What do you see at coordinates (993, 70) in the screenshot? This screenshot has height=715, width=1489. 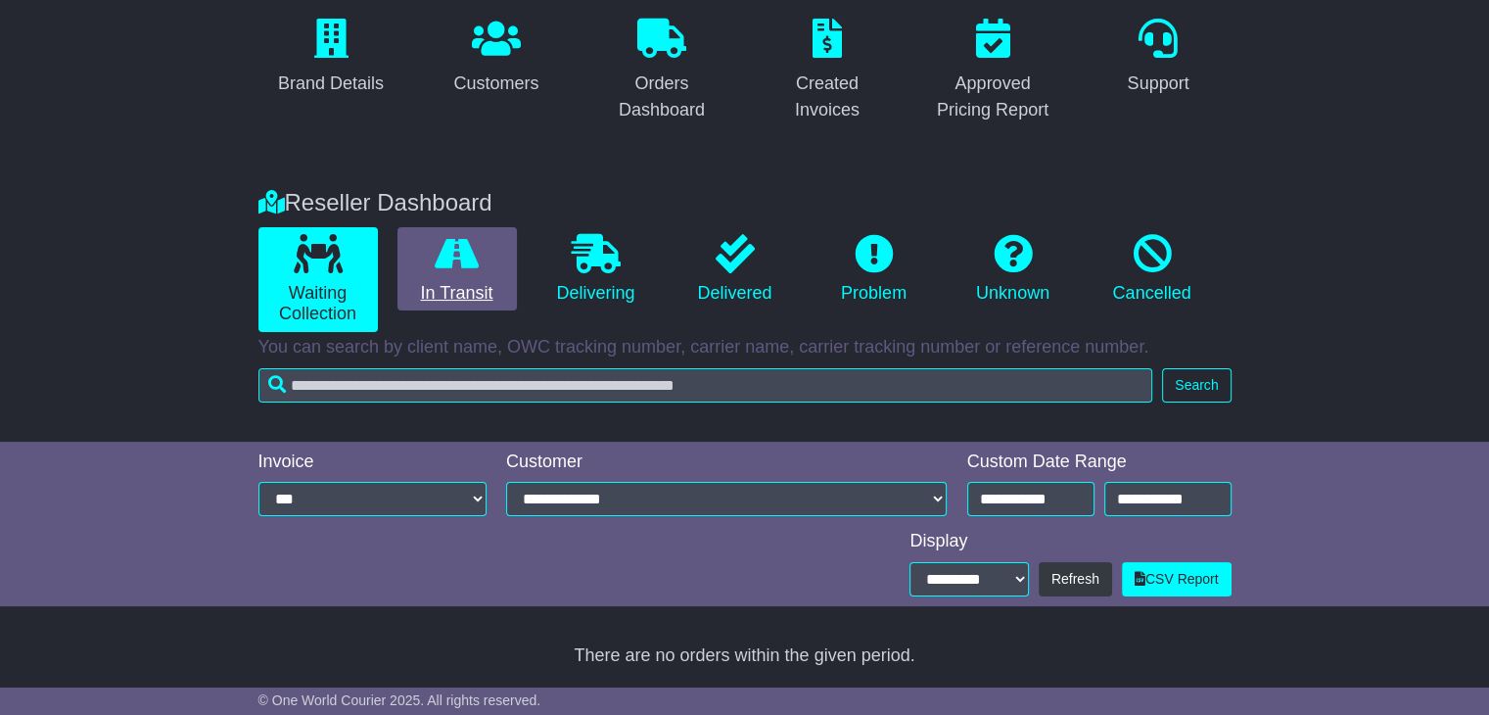 I see `a: Approved Pricing Report` at bounding box center [993, 70].